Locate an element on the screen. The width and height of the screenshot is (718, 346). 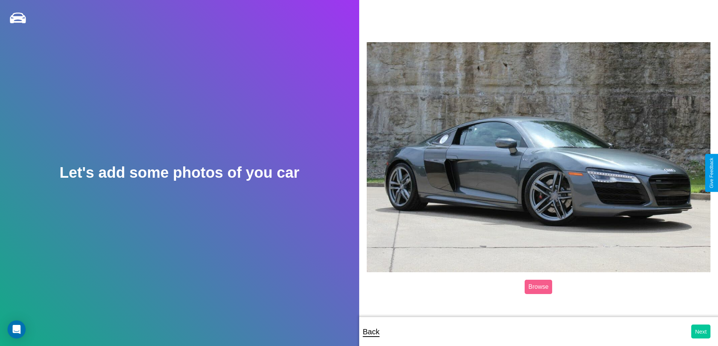
h2: Let's add some photos of you car is located at coordinates (179, 173).